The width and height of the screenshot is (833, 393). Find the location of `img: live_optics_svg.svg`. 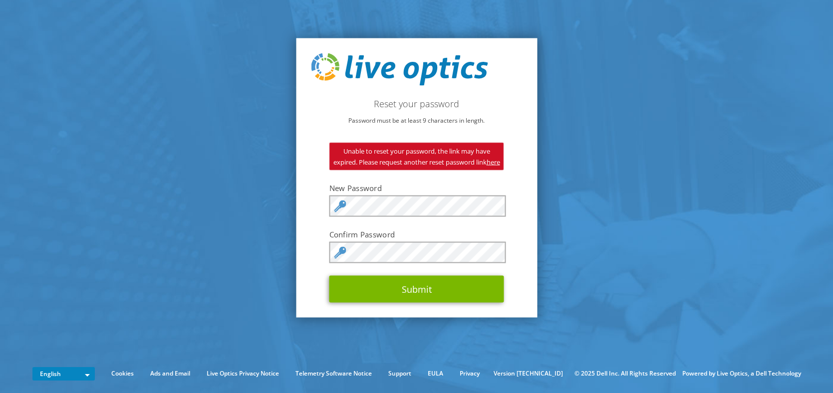

img: live_optics_svg.svg is located at coordinates (399, 69).